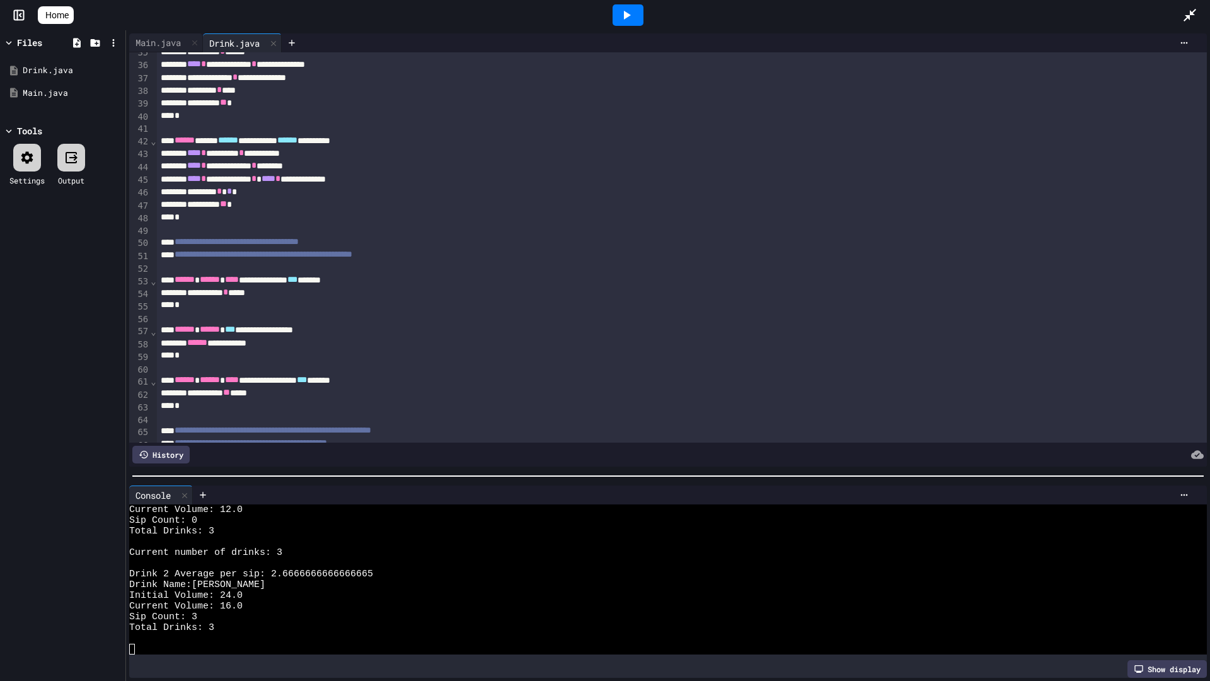  What do you see at coordinates (163, 520) in the screenshot?
I see `span: Sip Count: 0` at bounding box center [163, 520].